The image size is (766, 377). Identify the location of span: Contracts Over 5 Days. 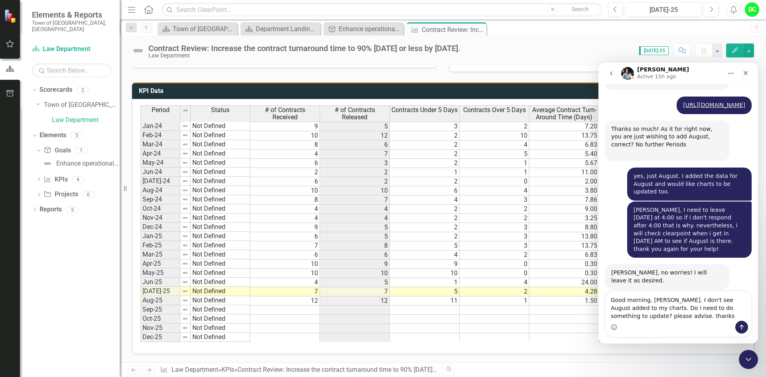
(495, 110).